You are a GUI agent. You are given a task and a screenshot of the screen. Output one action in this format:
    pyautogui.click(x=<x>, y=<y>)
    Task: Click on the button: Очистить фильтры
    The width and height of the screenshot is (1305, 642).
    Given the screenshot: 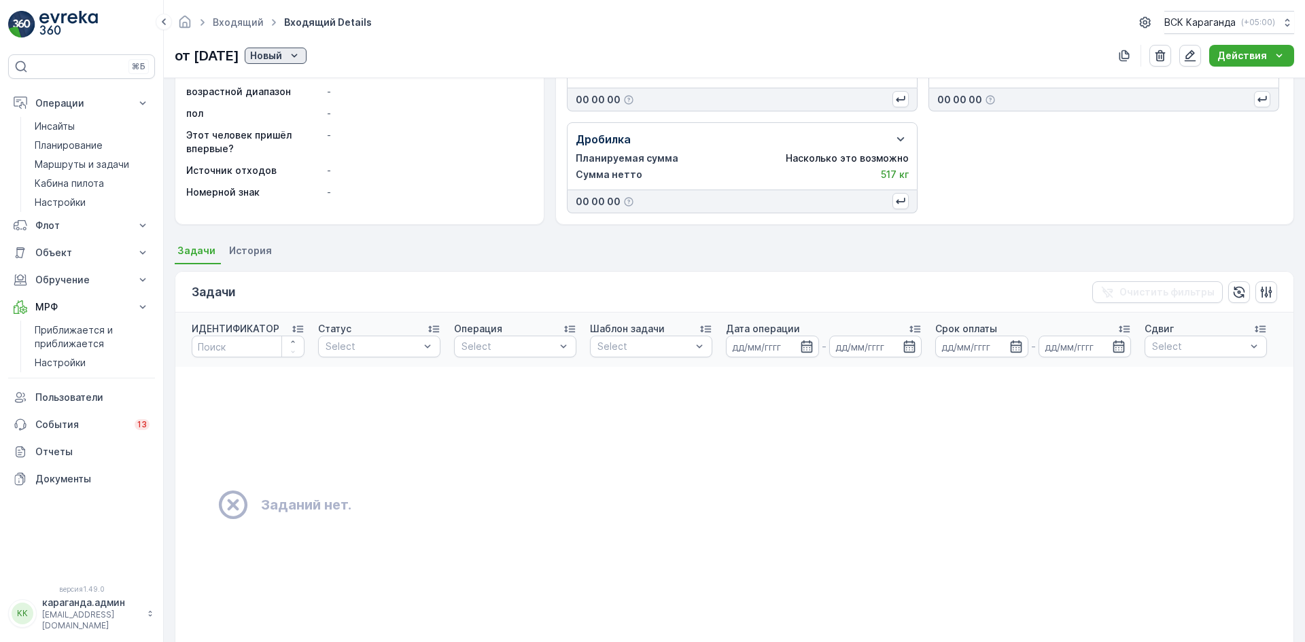 What is the action you would take?
    pyautogui.click(x=1157, y=292)
    